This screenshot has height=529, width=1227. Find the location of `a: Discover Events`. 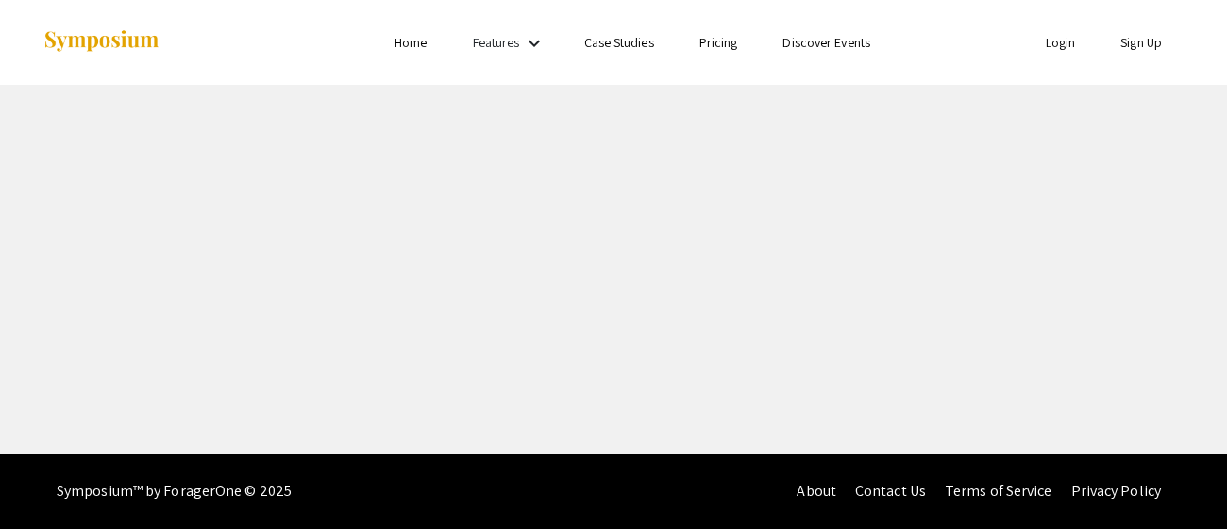

a: Discover Events is located at coordinates (826, 42).